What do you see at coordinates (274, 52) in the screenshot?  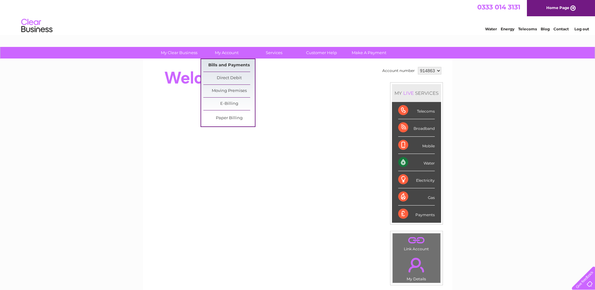 I see `a: Services` at bounding box center [274, 52].